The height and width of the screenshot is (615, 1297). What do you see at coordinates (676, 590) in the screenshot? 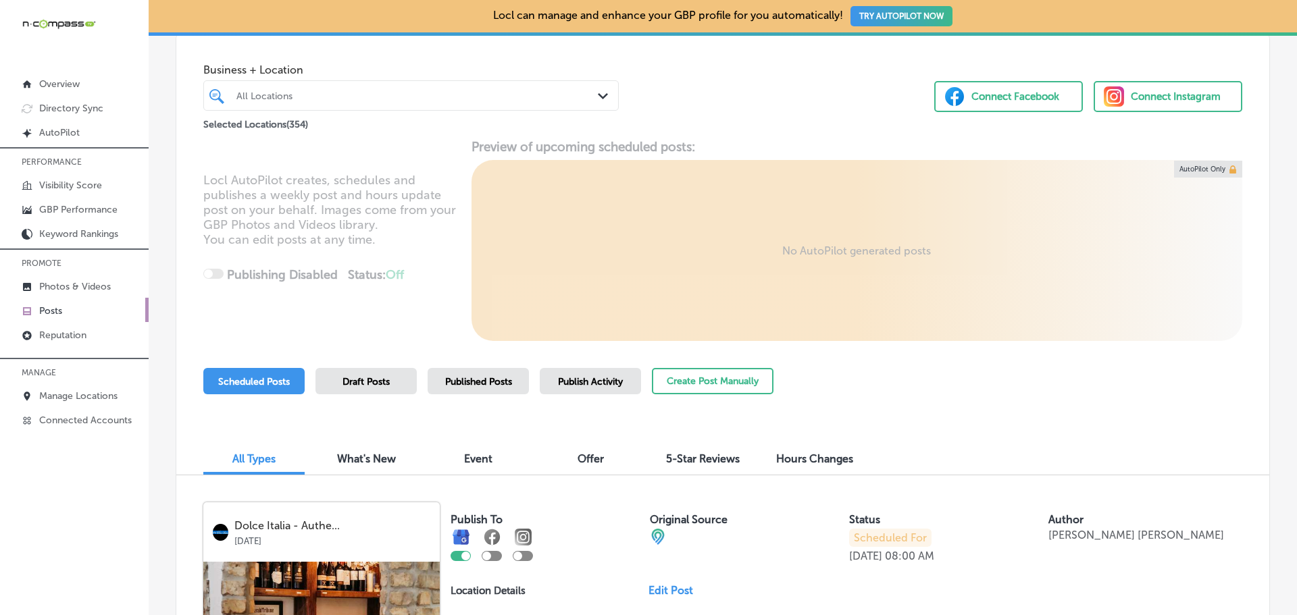
I see `a: Edit Post` at bounding box center [676, 590].